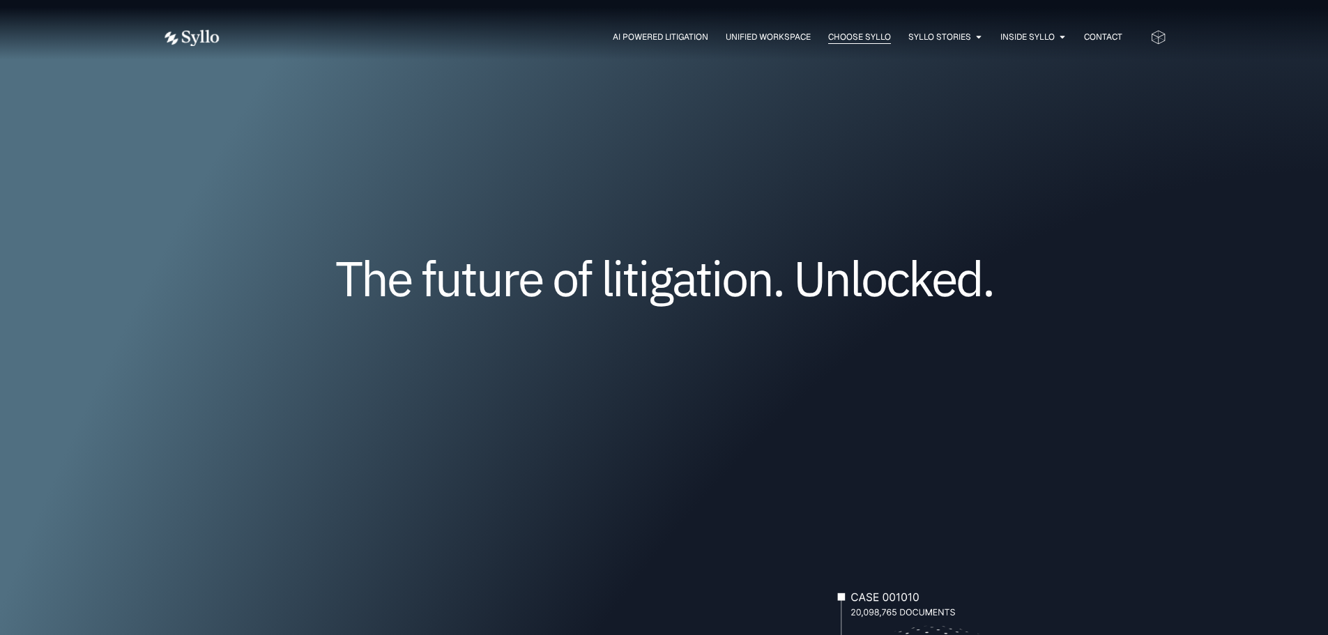 Image resolution: width=1328 pixels, height=635 pixels. I want to click on a: Syllo Stories, so click(939, 37).